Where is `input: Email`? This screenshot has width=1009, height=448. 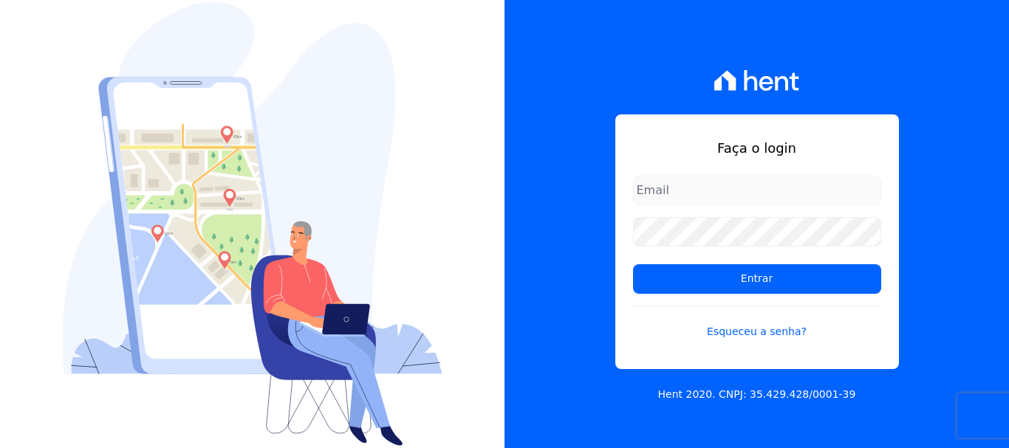 input: Email is located at coordinates (757, 191).